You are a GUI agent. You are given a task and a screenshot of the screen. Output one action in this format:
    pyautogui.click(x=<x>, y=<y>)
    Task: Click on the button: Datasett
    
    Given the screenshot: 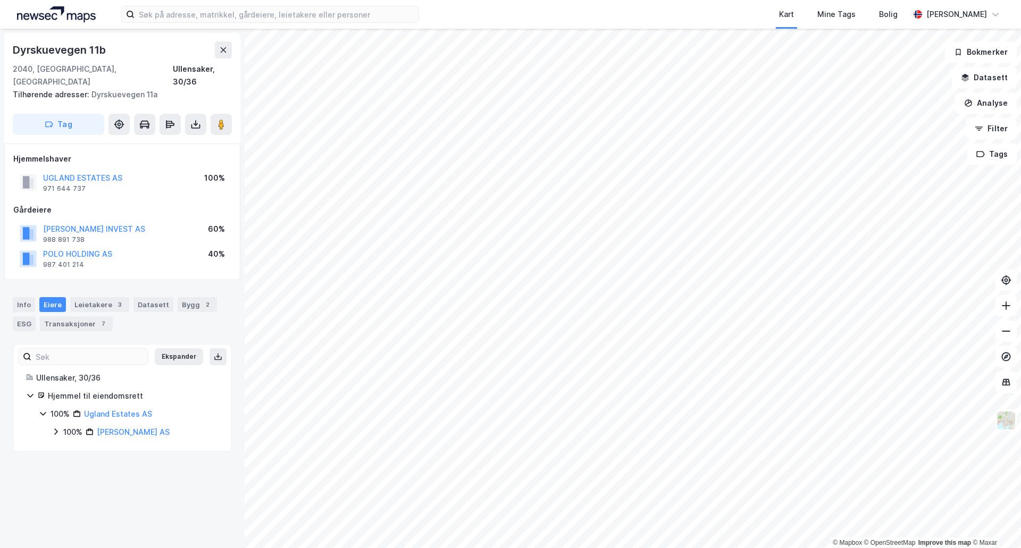 What is the action you would take?
    pyautogui.click(x=985, y=78)
    